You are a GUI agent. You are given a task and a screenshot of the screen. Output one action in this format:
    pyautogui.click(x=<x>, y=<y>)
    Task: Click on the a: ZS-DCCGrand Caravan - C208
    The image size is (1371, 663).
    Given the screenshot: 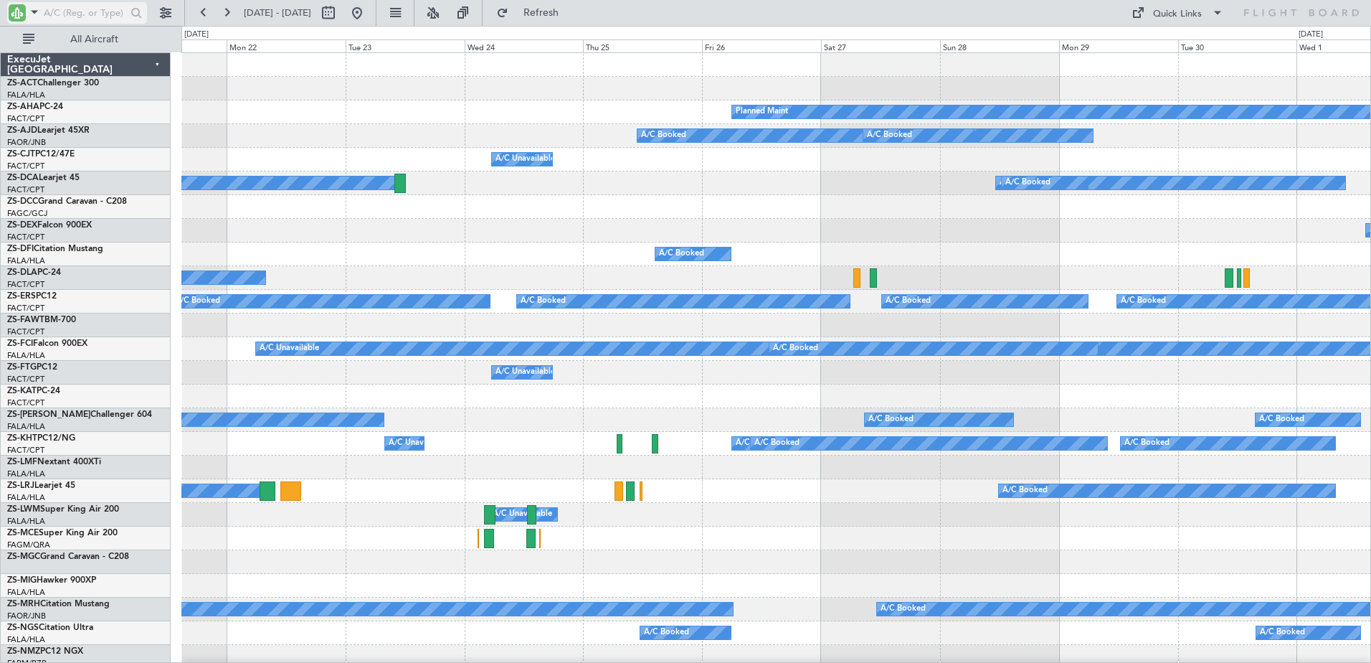 What is the action you would take?
    pyautogui.click(x=67, y=202)
    